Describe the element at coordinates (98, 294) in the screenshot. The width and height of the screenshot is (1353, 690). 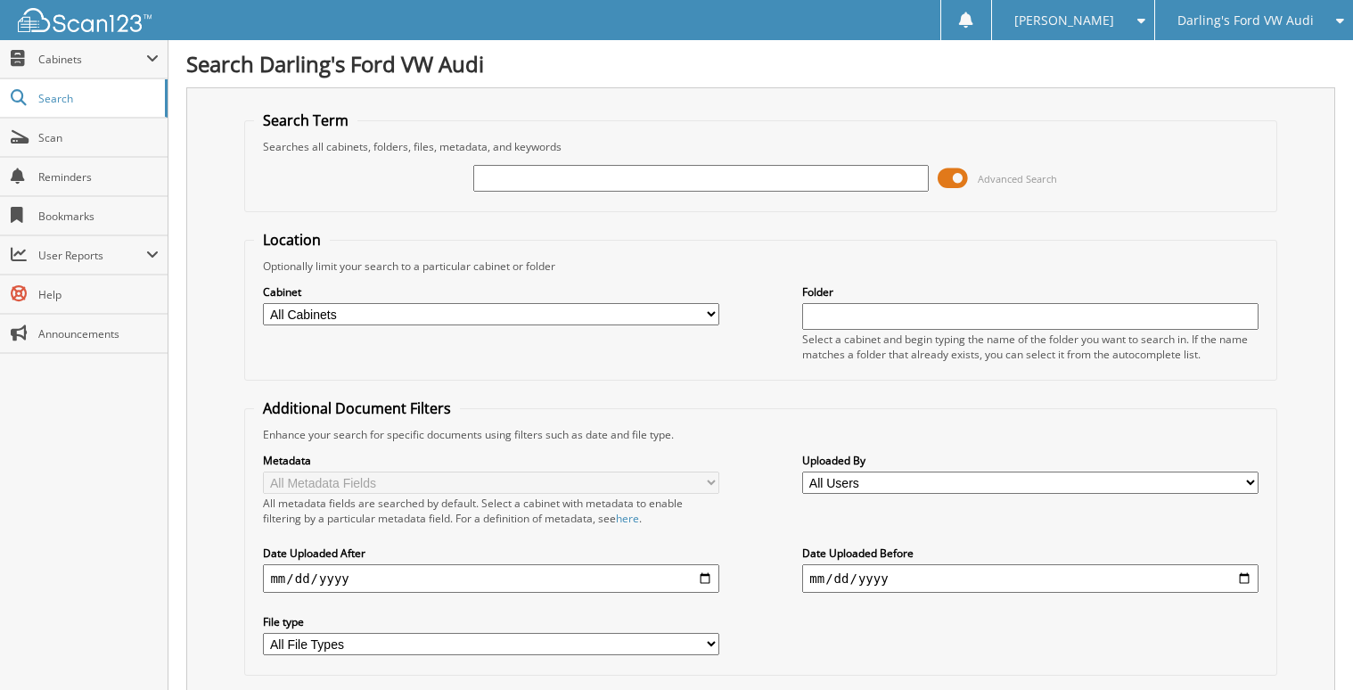
I see `span: Help` at that location.